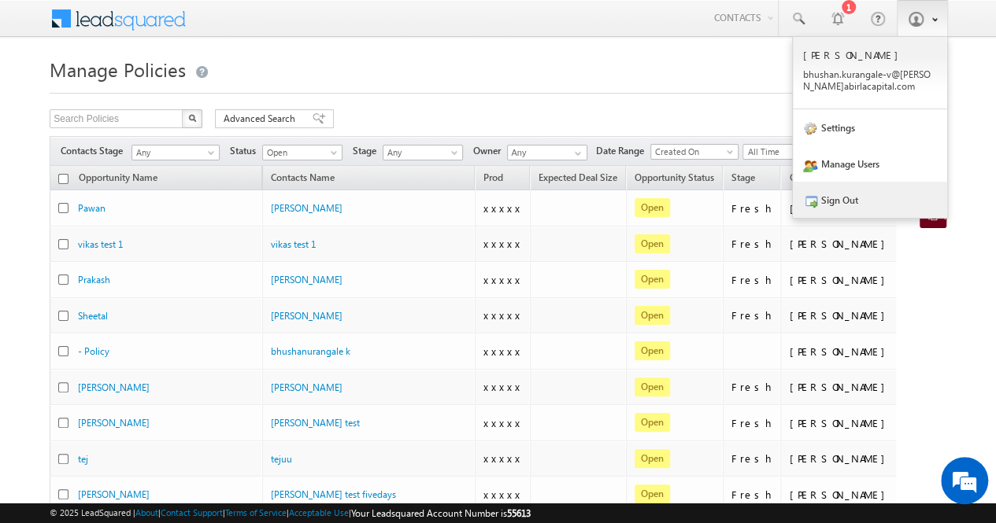  Describe the element at coordinates (261, 119) in the screenshot. I see `span: Advanced Search` at that location.